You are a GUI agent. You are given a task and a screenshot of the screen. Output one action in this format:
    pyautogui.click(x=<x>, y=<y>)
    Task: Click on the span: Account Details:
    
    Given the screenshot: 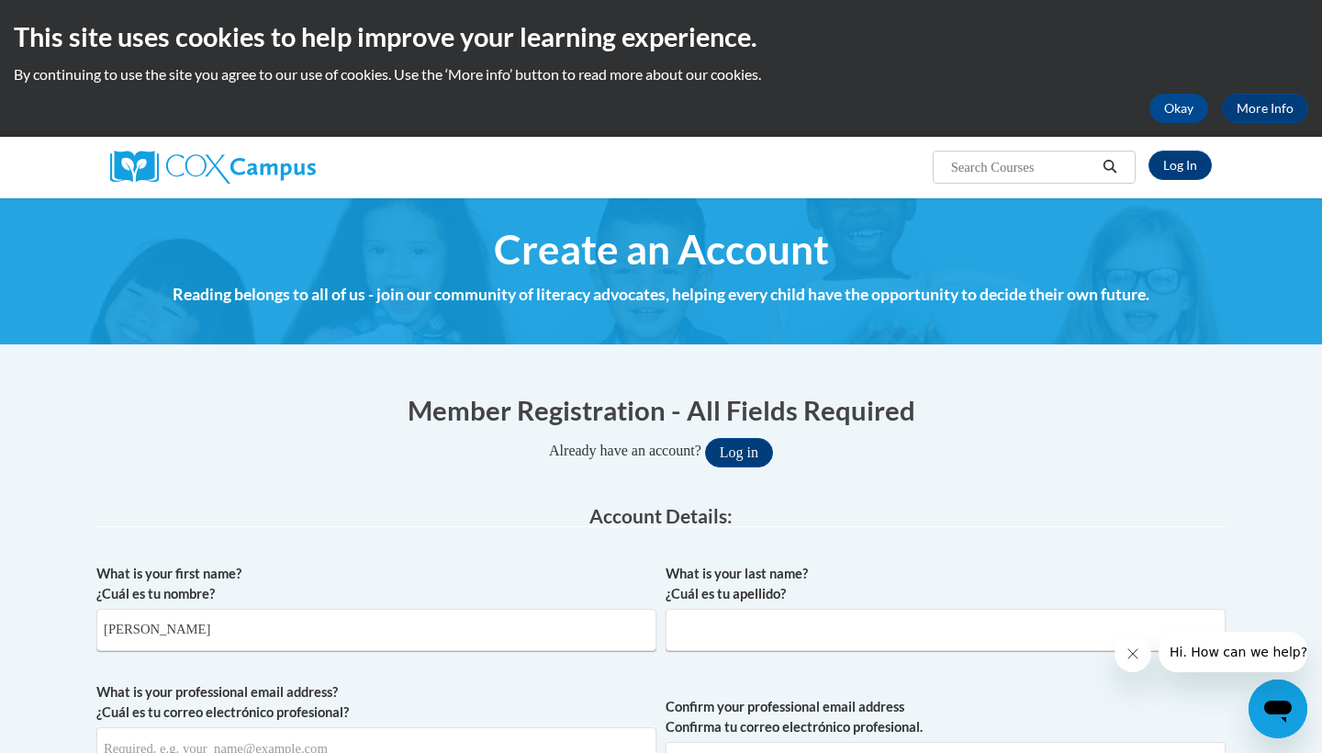 What is the action you would take?
    pyautogui.click(x=661, y=515)
    